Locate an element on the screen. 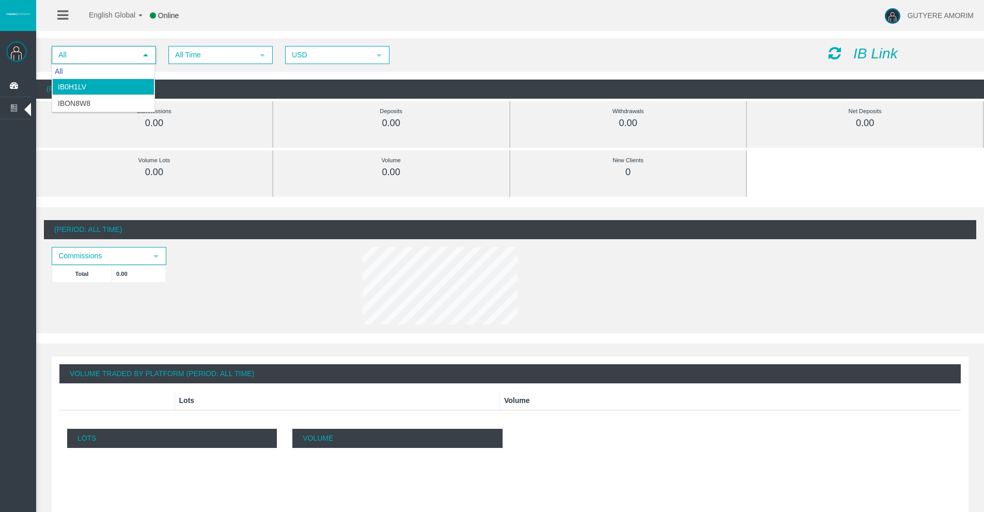  span: GUTYERE AMORIM is located at coordinates (941, 15).